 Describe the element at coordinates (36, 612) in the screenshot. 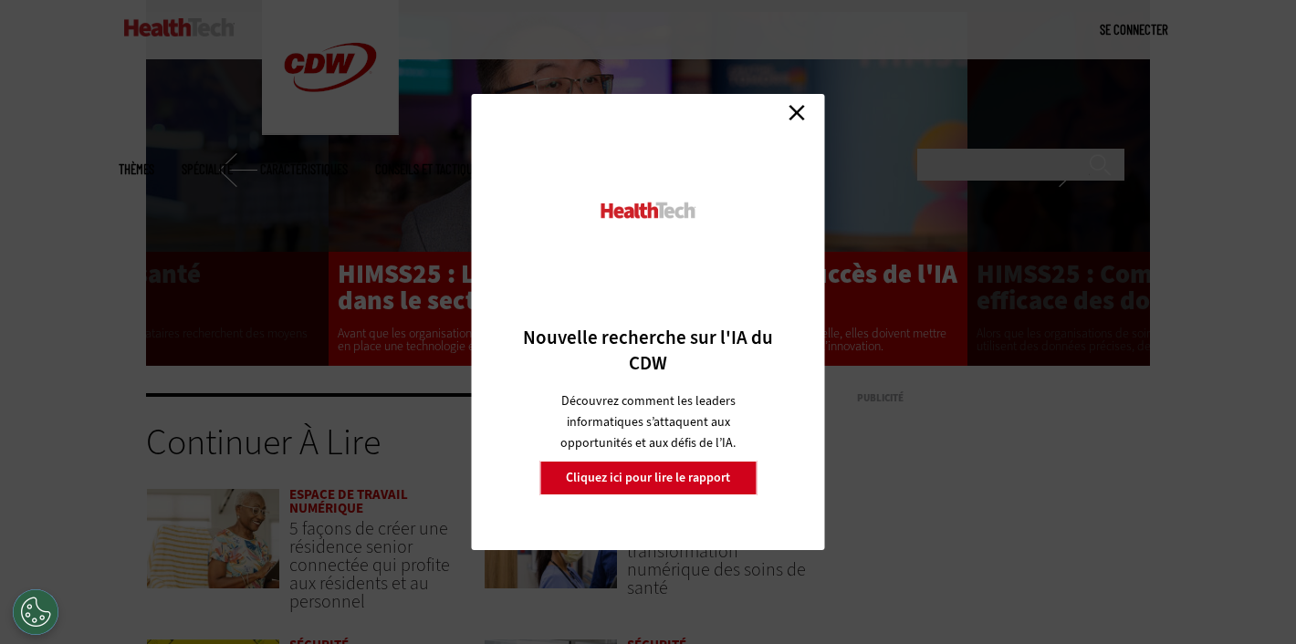

I see `button: Ouvrir les préférences` at that location.